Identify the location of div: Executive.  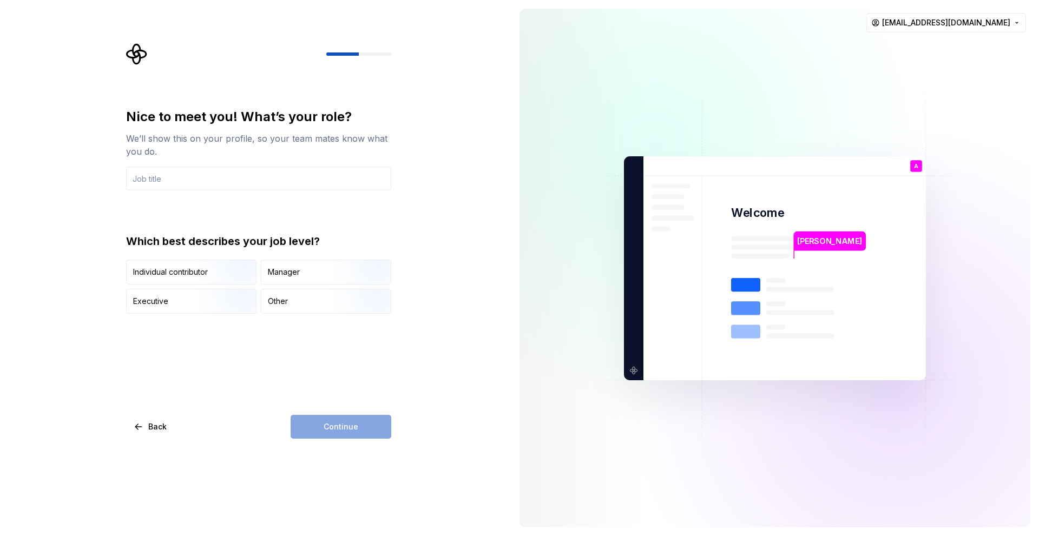
(150, 301).